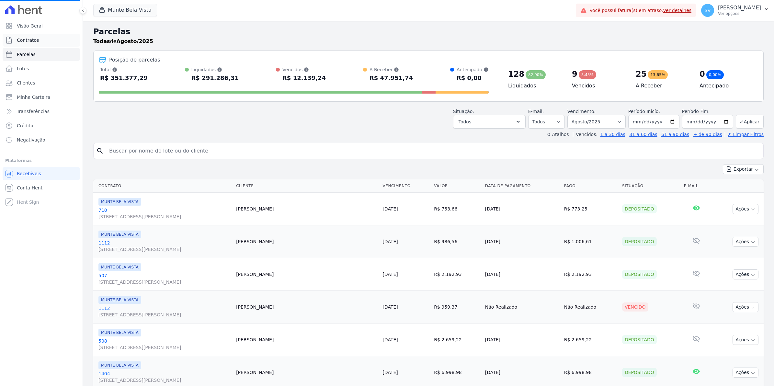  What do you see at coordinates (644, 111) in the screenshot?
I see `label: Período Inicío:` at bounding box center [644, 111].